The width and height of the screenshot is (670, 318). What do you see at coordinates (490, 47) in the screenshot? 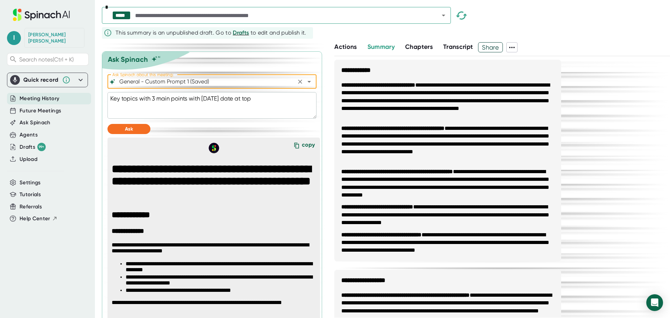
I see `span: Share` at bounding box center [490, 47].